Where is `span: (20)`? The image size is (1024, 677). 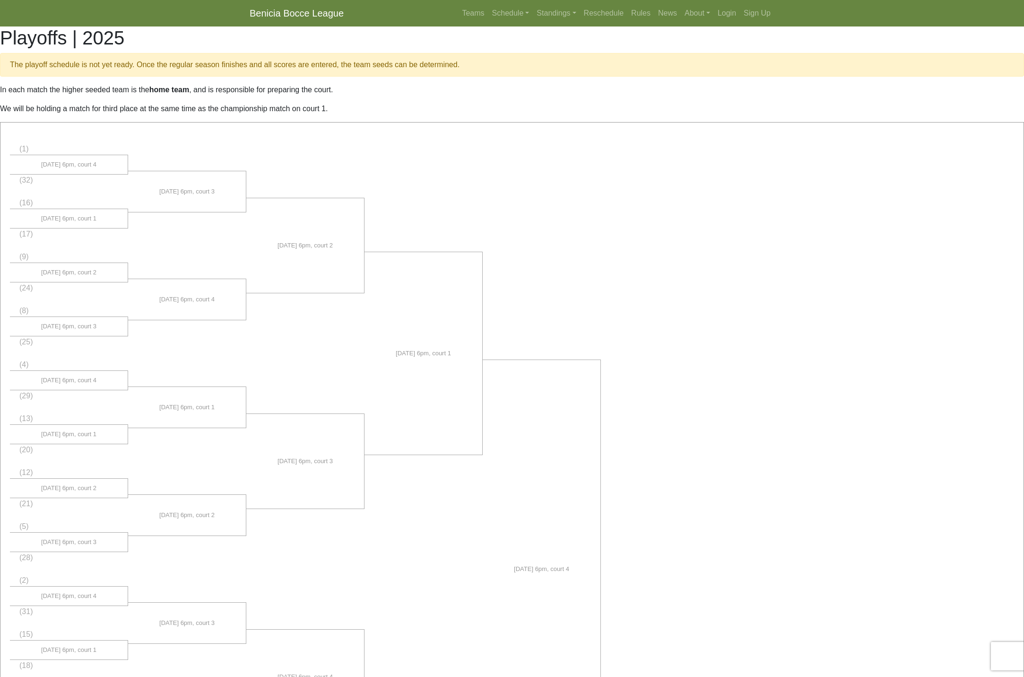
span: (20) is located at coordinates (26, 449).